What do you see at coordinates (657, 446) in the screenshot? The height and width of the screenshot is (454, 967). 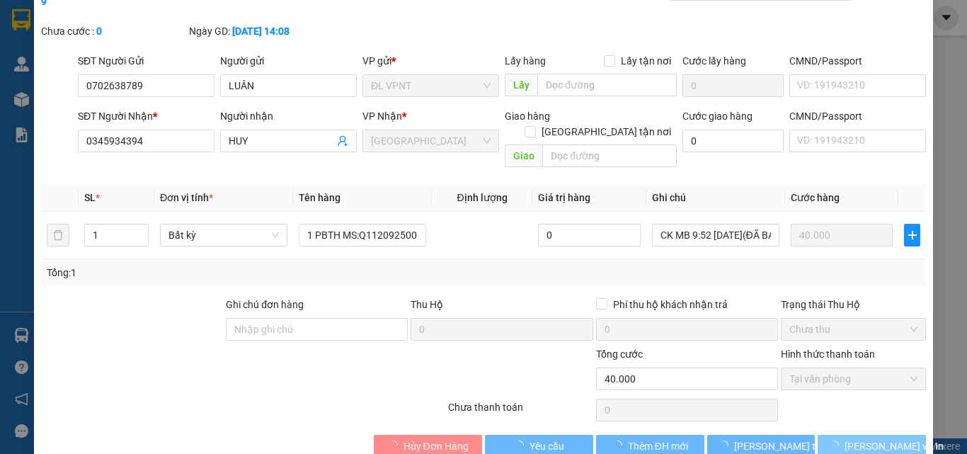 I see `span: Thêm ĐH mới` at bounding box center [657, 446].